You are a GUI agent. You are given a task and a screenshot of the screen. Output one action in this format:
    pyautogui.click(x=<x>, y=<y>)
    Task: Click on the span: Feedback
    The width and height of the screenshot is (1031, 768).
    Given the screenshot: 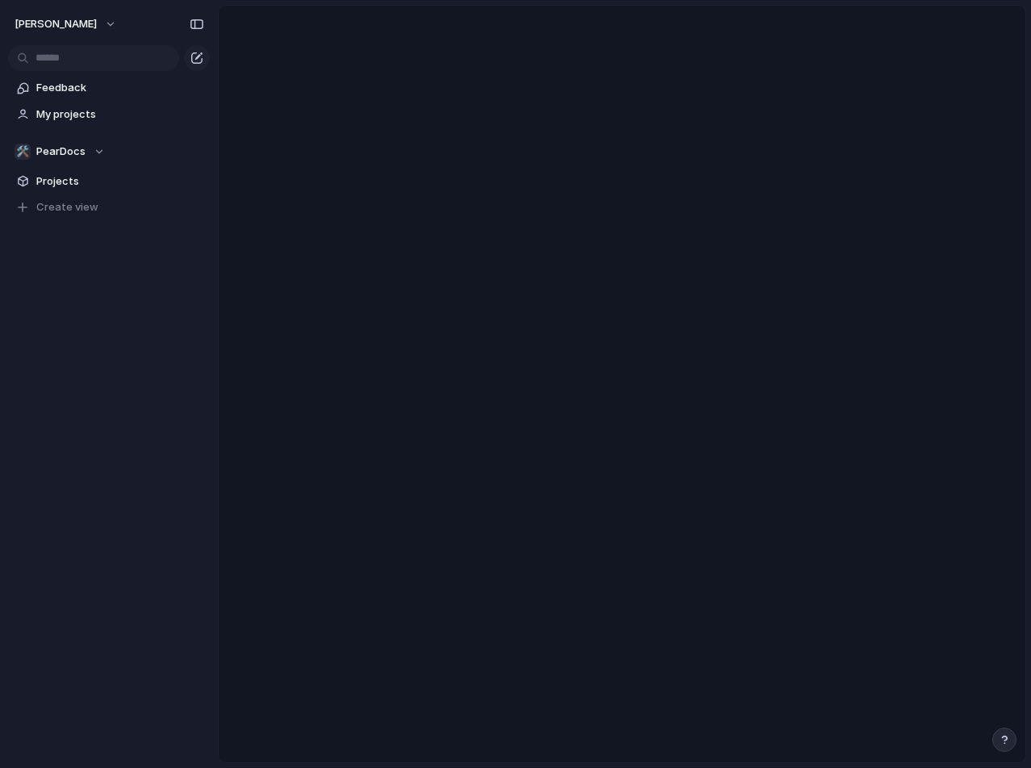 What is the action you would take?
    pyautogui.click(x=120, y=88)
    